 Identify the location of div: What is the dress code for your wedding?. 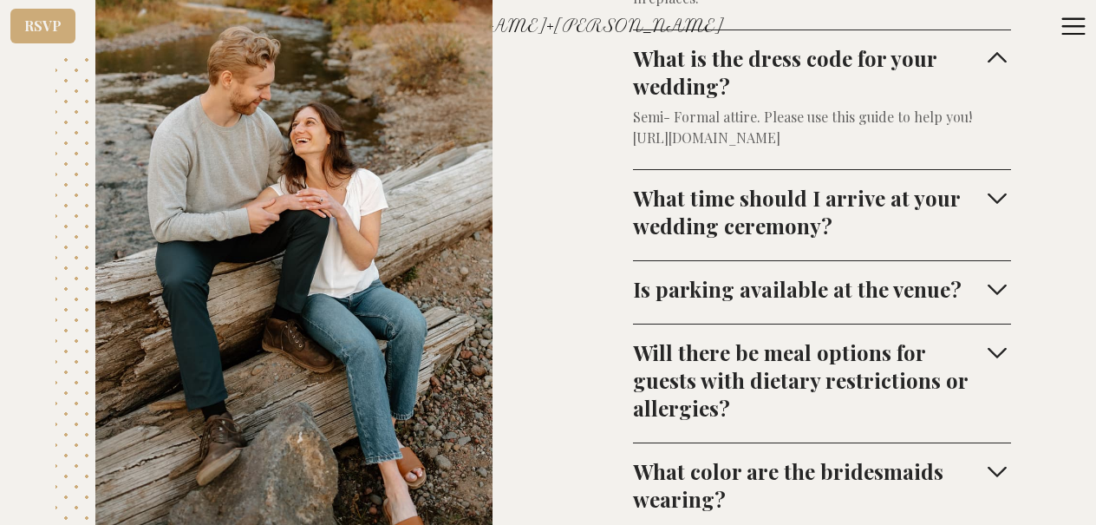
(808, 72).